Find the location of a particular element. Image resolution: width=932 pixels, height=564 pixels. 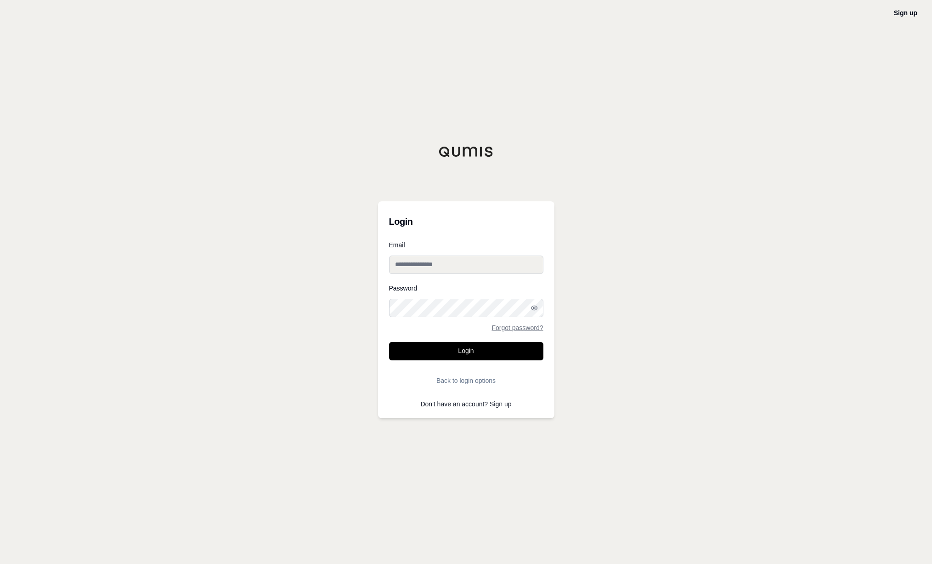

img: Qumis is located at coordinates (466, 152).